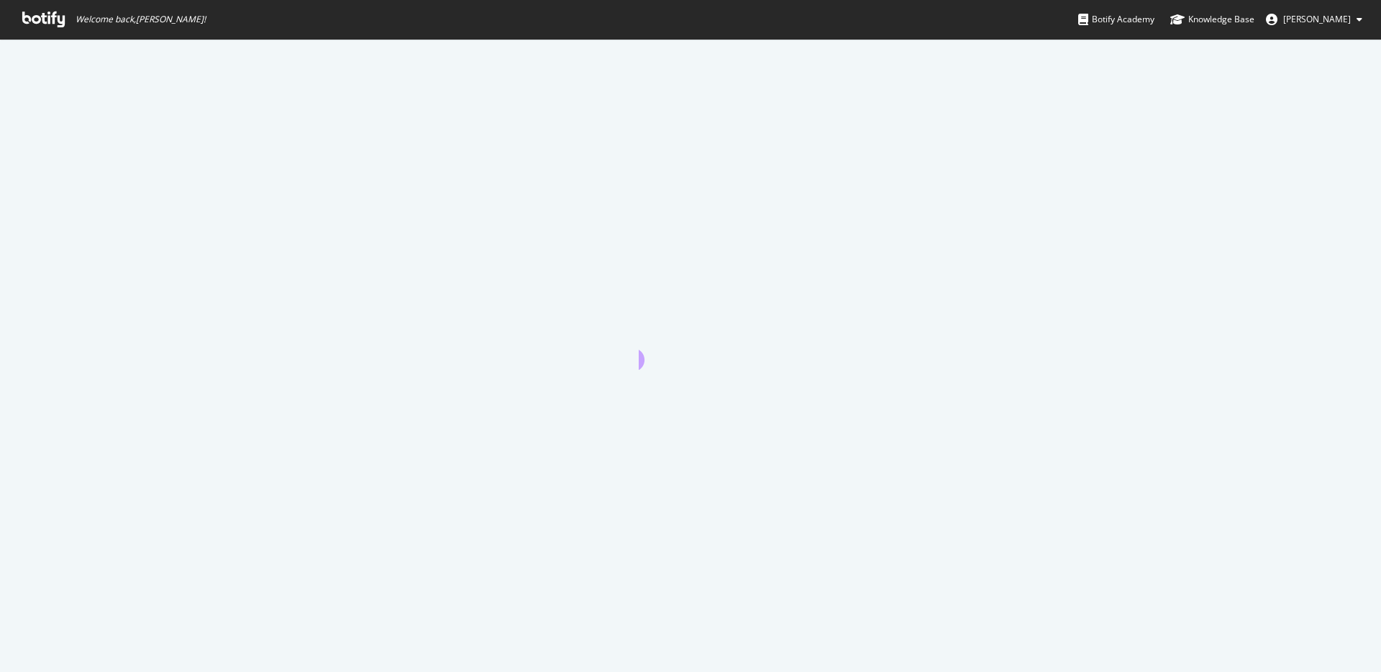 The image size is (1381, 672). I want to click on div: Knowledge Base, so click(1212, 19).